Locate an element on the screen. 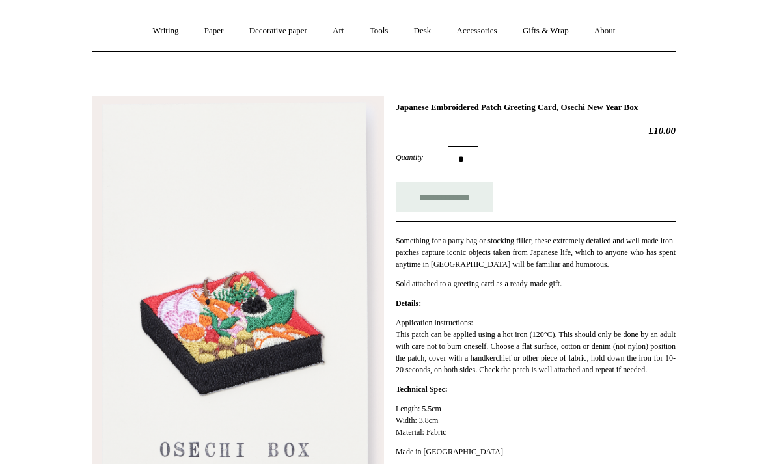  p: Application instructions: This patch can be applied using a hot iron (120°C). This should only be... is located at coordinates (536, 347).